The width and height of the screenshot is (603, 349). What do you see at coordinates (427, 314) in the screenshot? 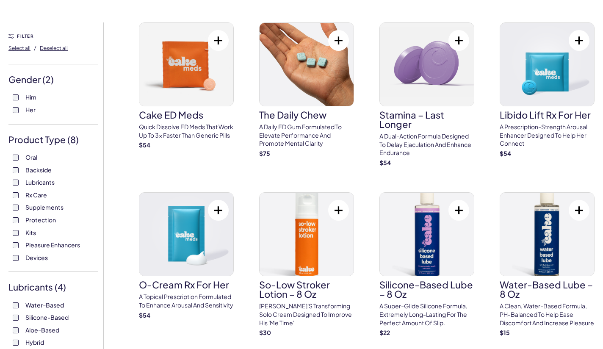
I see `p: A super-glide silicone formula, extremely long-lasting for the perfect amount of slip.` at bounding box center [427, 314].